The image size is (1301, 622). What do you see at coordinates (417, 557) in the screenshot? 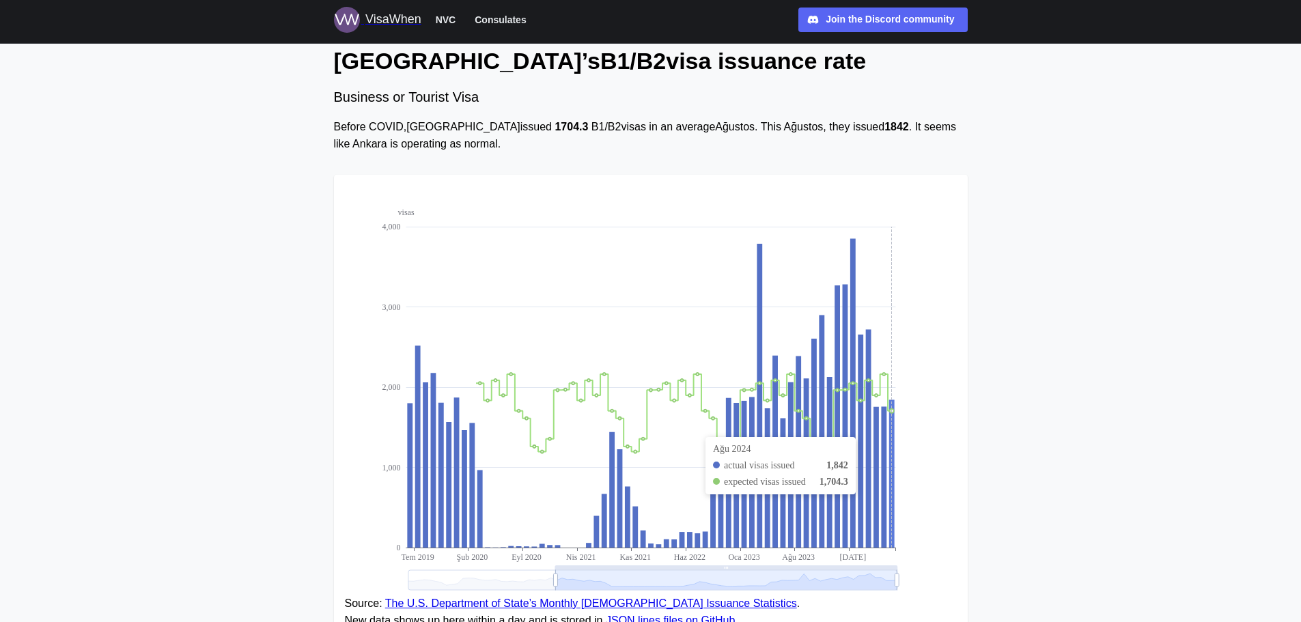
I see `text: Tem 2019` at bounding box center [417, 557].